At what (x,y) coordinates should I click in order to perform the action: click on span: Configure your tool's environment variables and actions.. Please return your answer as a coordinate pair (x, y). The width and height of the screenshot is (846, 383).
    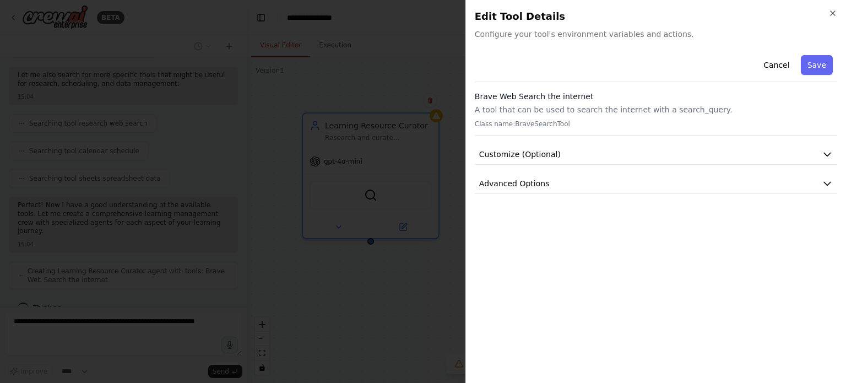
    Looking at the image, I should click on (656, 34).